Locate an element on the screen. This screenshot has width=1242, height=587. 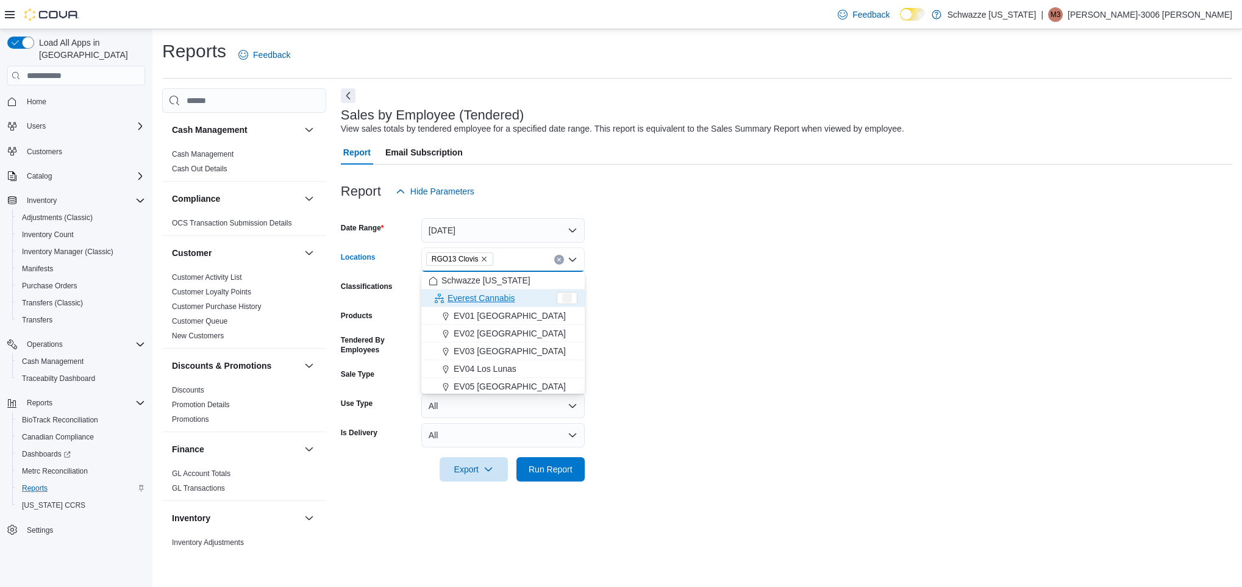
button: Operations is located at coordinates (76, 344).